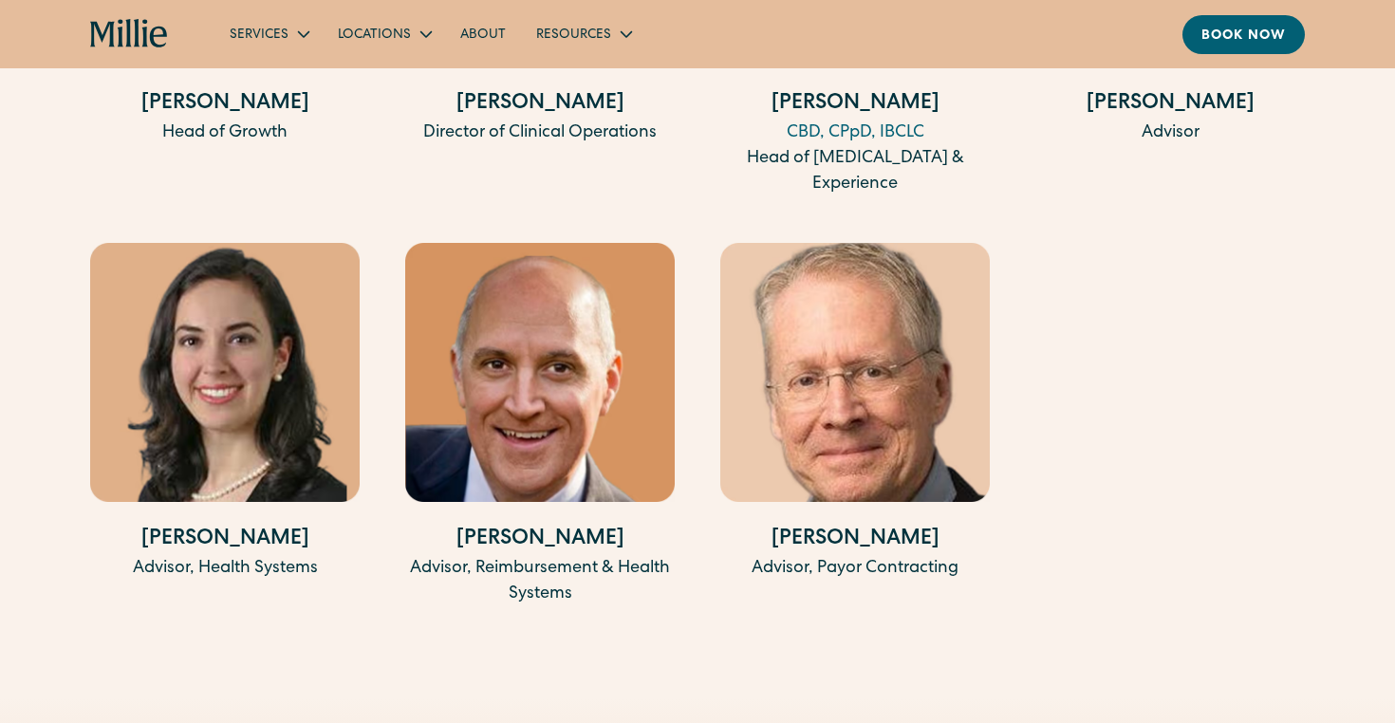 This screenshot has width=1395, height=723. What do you see at coordinates (540, 133) in the screenshot?
I see `div: Director of Clinical Operations` at bounding box center [540, 133].